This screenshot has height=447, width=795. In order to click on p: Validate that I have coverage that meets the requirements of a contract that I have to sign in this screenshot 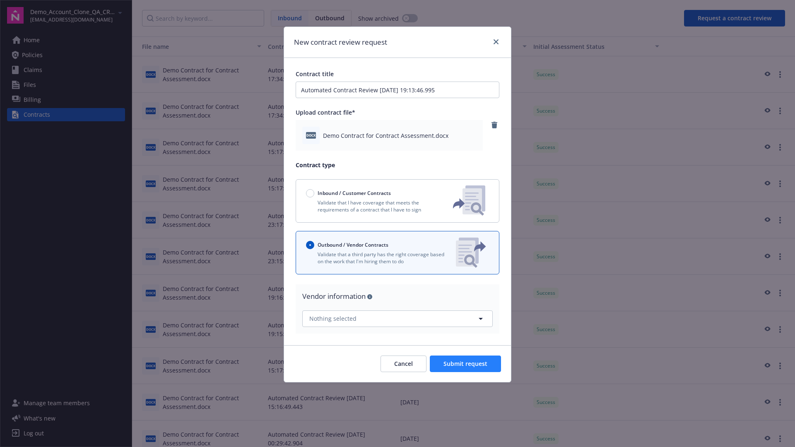, I will do `click(373, 206)`.